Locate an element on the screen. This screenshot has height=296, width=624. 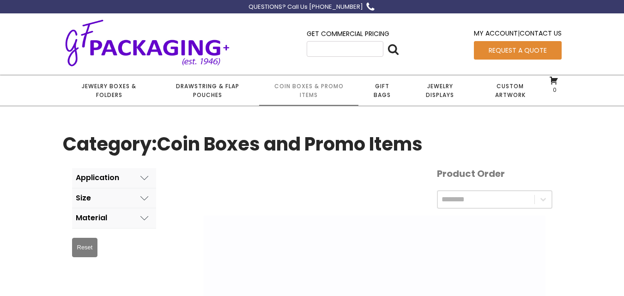
a: Custom Artwork is located at coordinates (510, 91).